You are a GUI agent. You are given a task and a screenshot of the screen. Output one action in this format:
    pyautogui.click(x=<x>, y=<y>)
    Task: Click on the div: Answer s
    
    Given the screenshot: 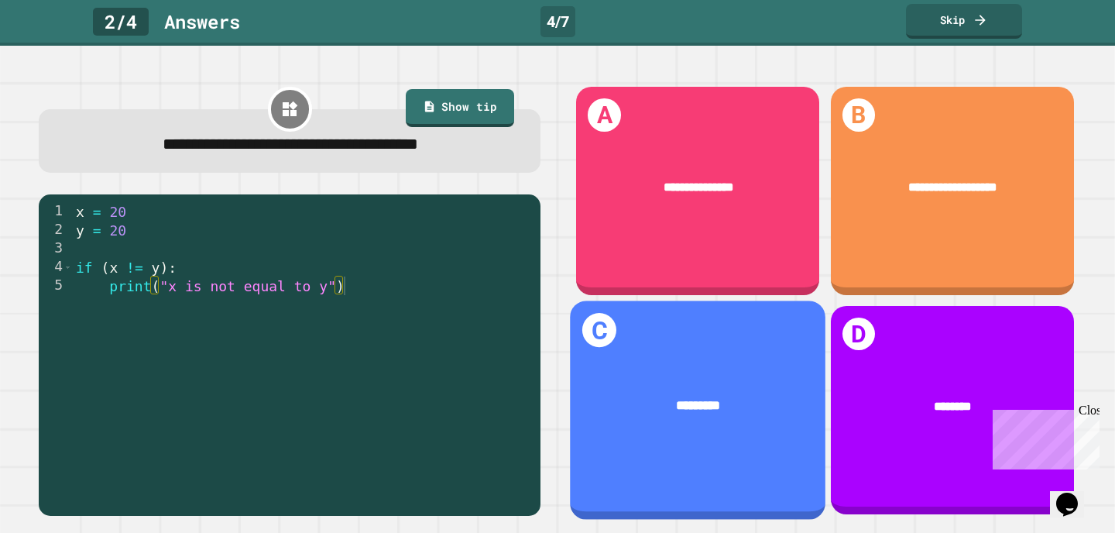 What is the action you would take?
    pyautogui.click(x=202, y=22)
    